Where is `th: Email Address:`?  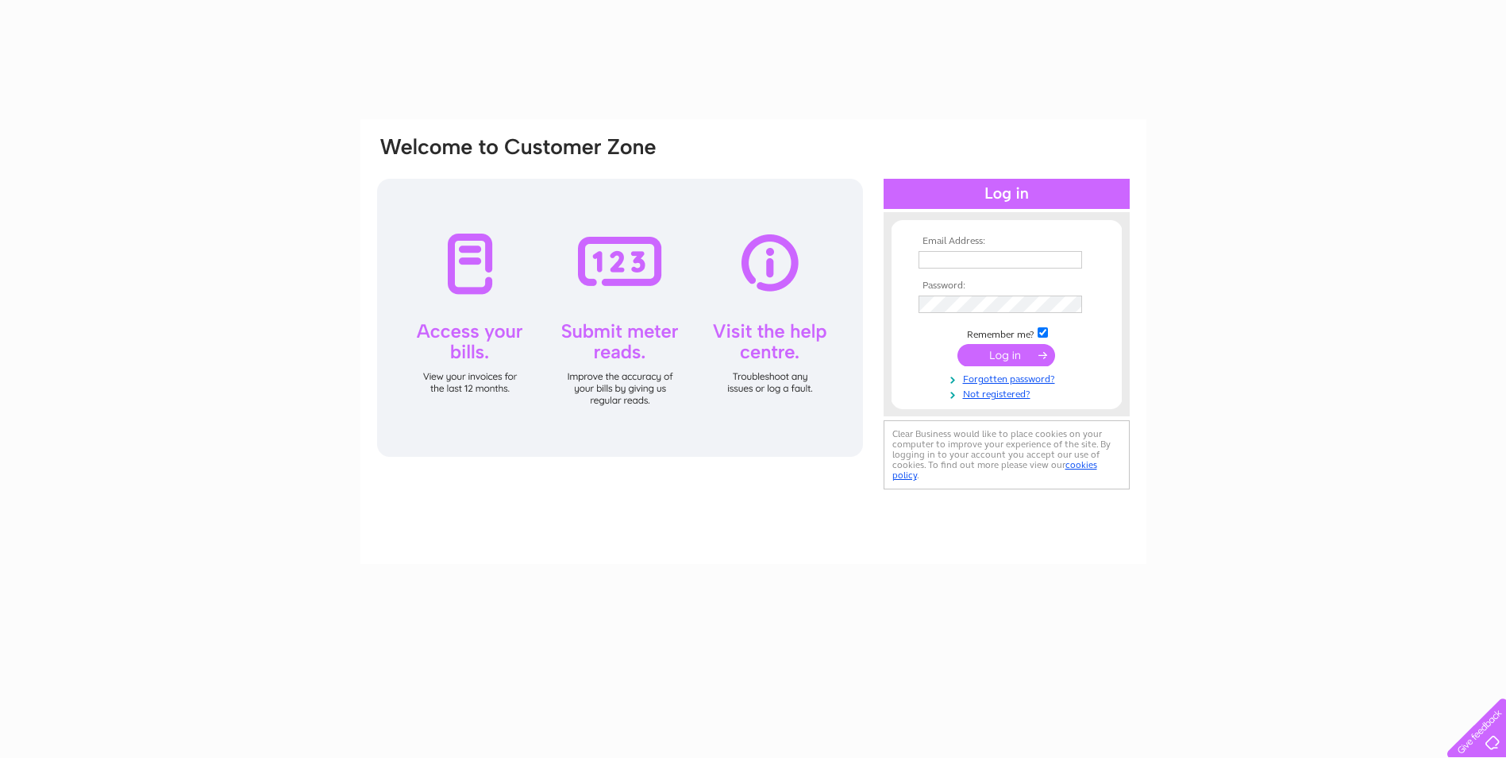
th: Email Address: is located at coordinates (1007, 241).